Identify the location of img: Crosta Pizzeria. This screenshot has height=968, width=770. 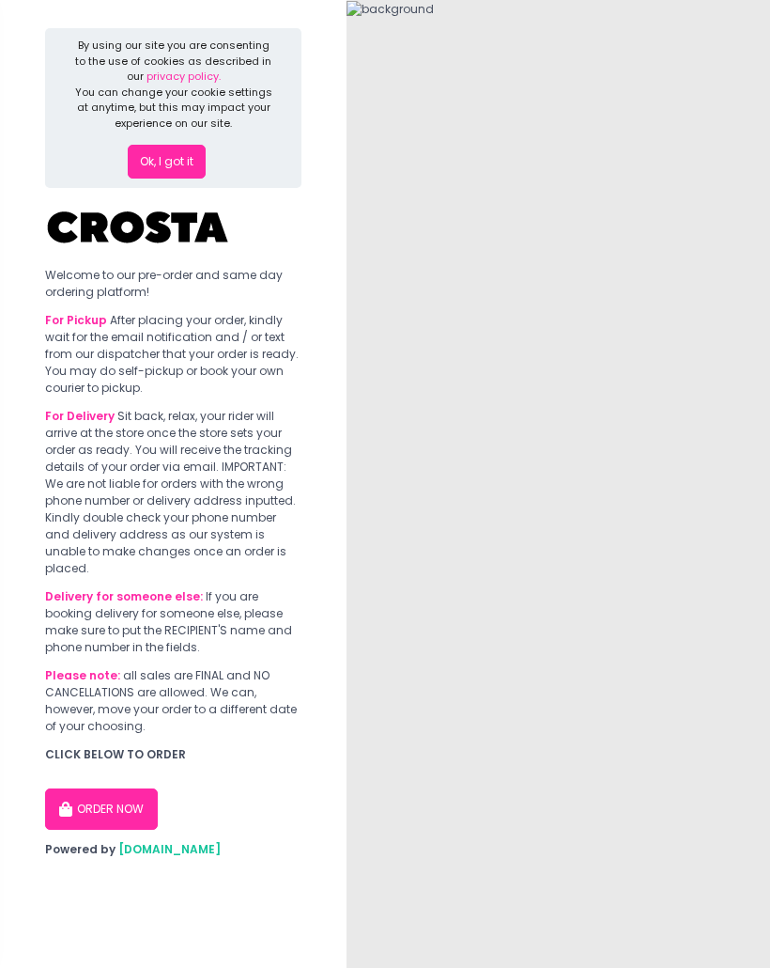
(139, 227).